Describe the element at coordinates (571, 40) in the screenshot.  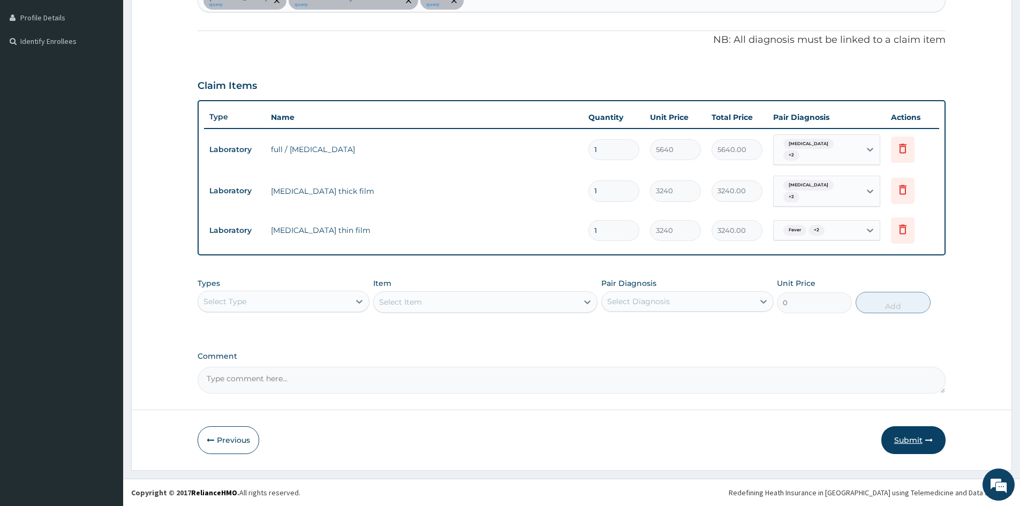
I see `p: NB: All diagnosis must be linked to a claim item` at that location.